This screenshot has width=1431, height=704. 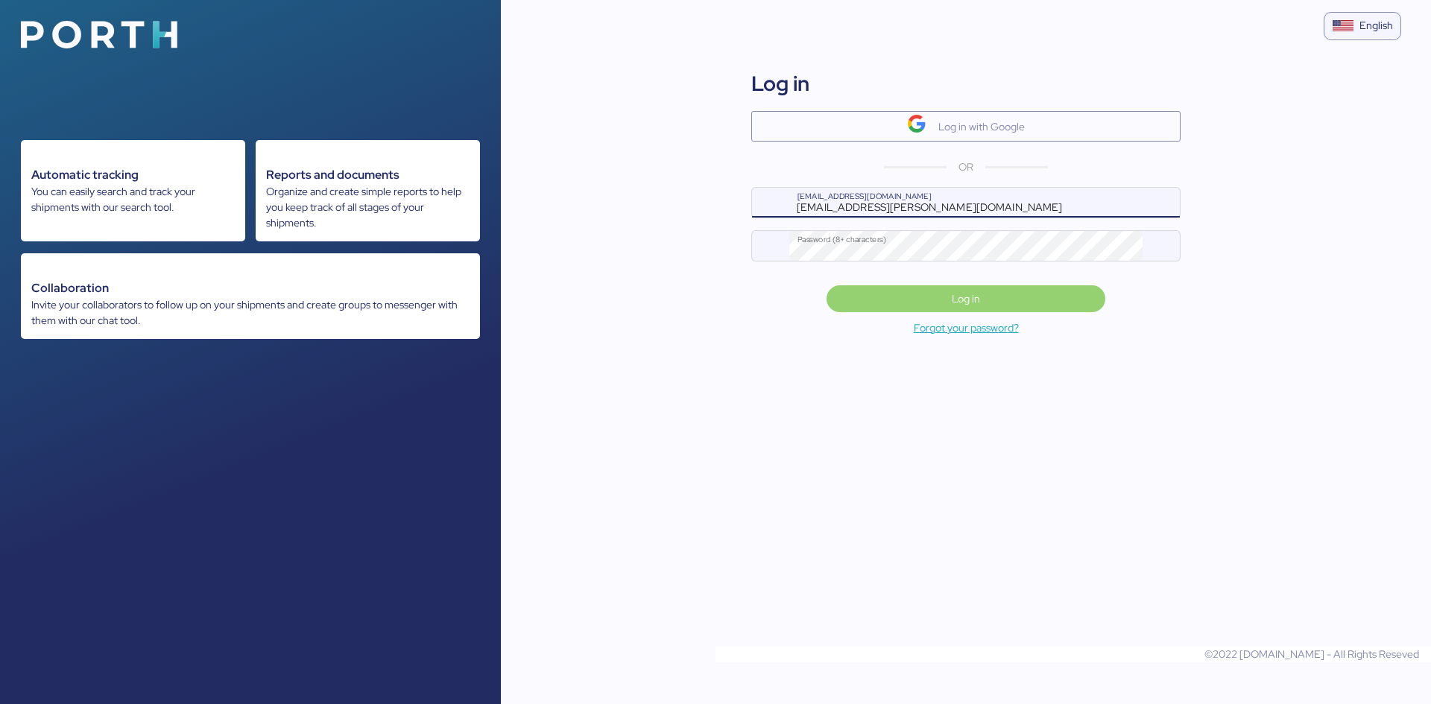 What do you see at coordinates (780, 83) in the screenshot?
I see `div: Log in` at bounding box center [780, 83].